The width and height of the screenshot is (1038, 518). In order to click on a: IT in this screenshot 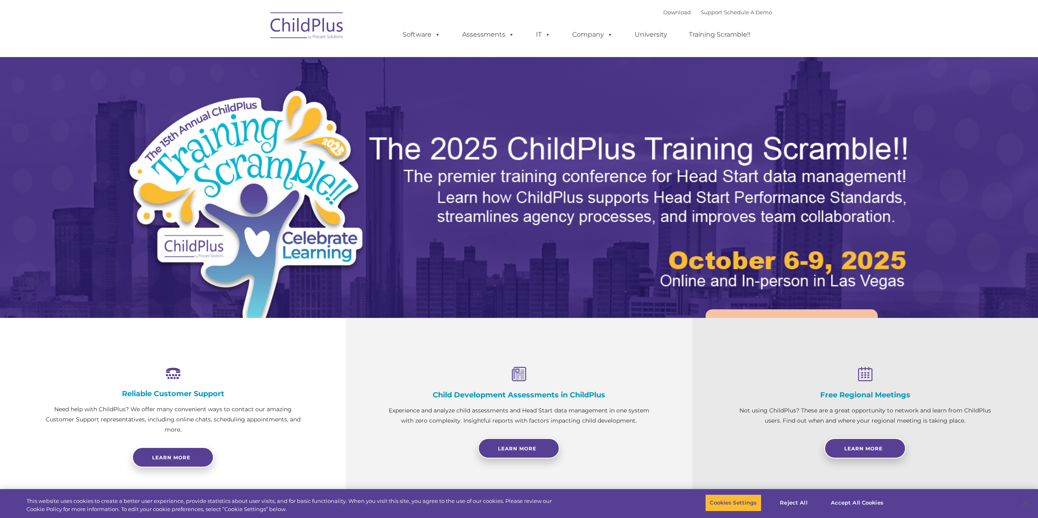, I will do `click(543, 35)`.